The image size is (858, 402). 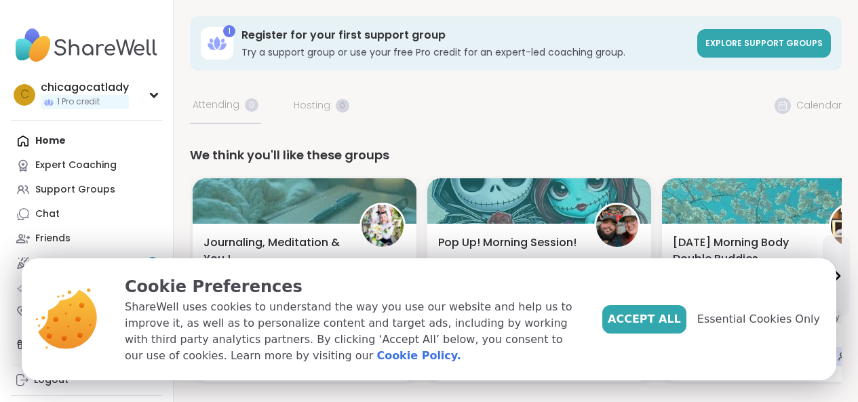 I want to click on h3: Try a support group or use your free Pro credit for an expert-led coaching group., so click(x=465, y=52).